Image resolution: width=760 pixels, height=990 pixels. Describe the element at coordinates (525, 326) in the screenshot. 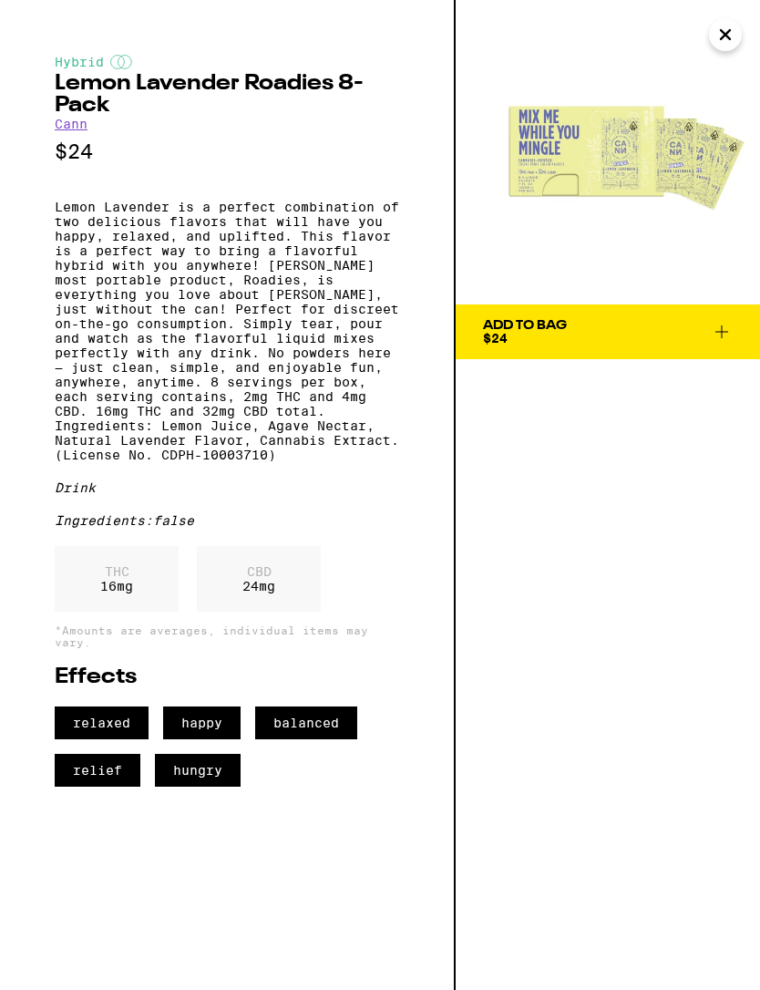

I see `div: Add To Bag` at that location.